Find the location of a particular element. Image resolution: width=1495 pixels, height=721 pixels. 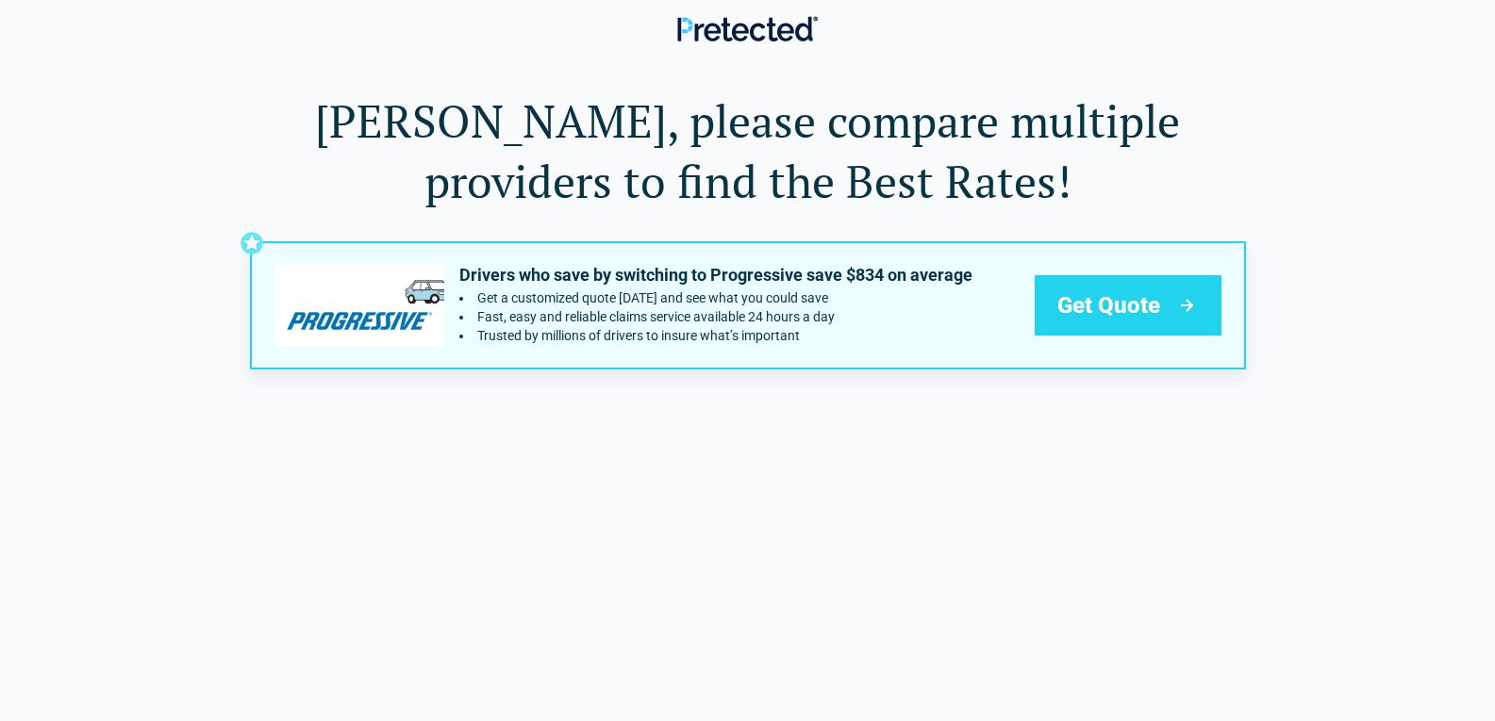

a: progressive's logoDrivers who save by switching to Progressive save $834 on averageGet a customiz... is located at coordinates (748, 306).